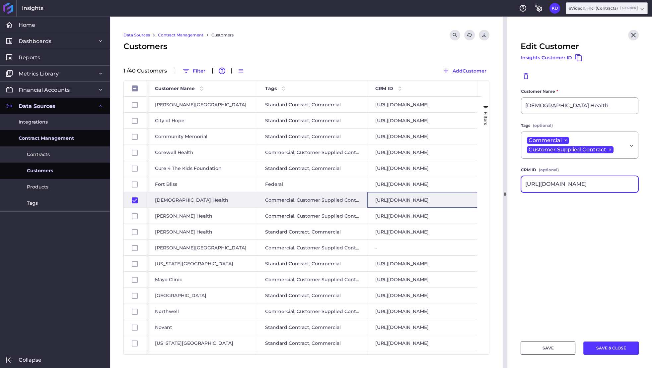 The width and height of the screenshot is (652, 368). I want to click on div: Corewell Health, so click(202, 152).